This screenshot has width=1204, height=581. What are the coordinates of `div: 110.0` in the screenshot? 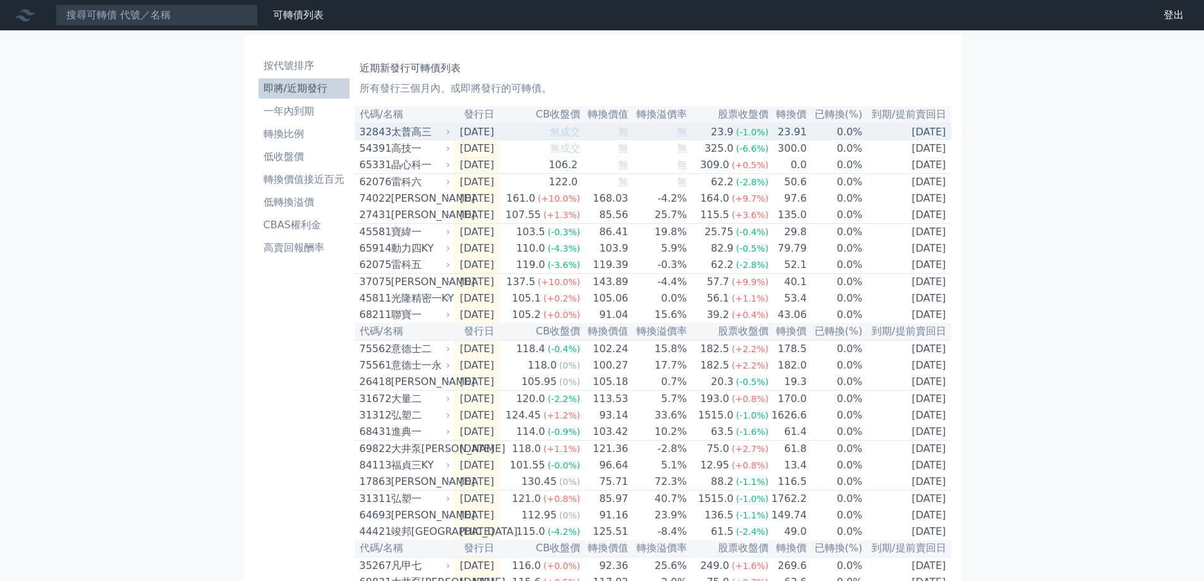 It's located at (531, 248).